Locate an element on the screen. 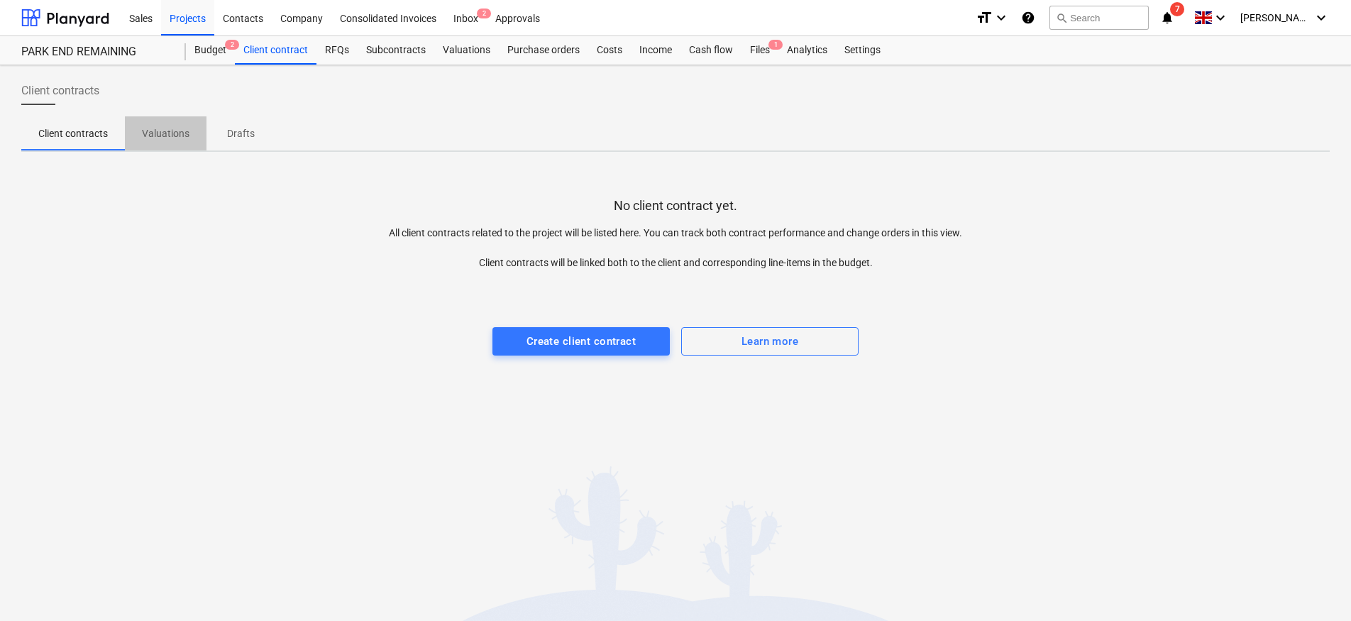 This screenshot has height=621, width=1351. a: Settings is located at coordinates (862, 50).